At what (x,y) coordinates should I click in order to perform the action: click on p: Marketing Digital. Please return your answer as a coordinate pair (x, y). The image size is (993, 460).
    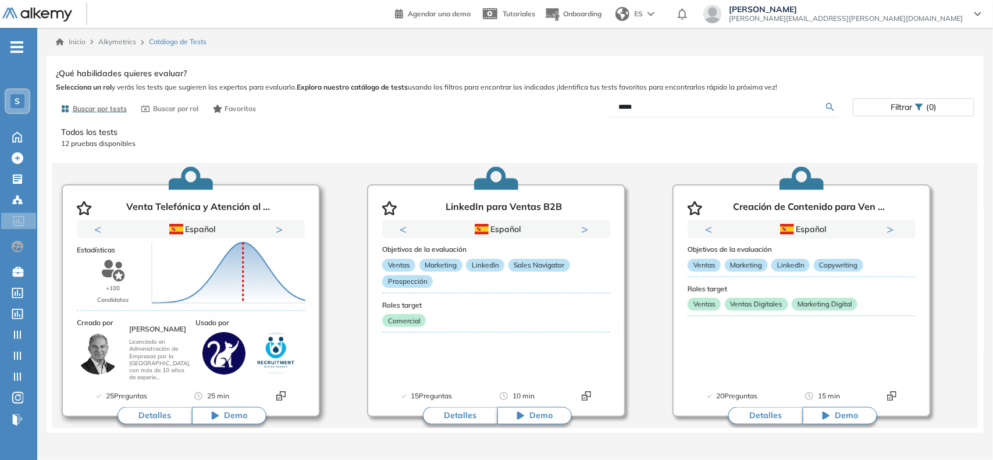
    Looking at the image, I should click on (824, 304).